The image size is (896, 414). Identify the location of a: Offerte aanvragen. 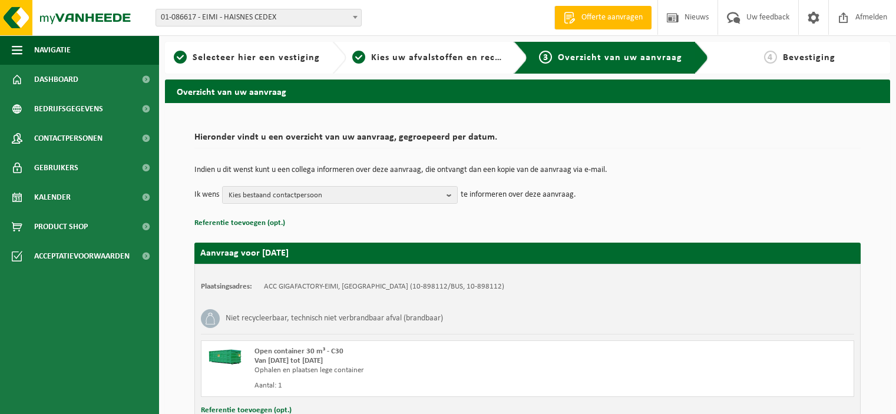
(603, 18).